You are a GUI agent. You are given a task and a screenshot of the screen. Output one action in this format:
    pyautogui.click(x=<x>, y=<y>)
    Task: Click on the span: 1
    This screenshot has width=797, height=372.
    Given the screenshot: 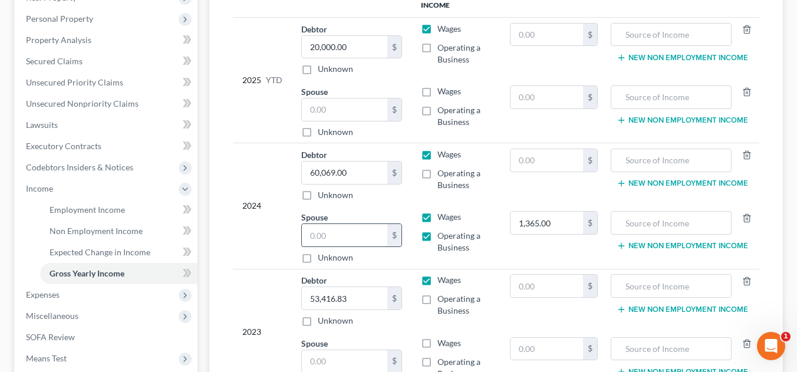 What is the action you would take?
    pyautogui.click(x=786, y=337)
    